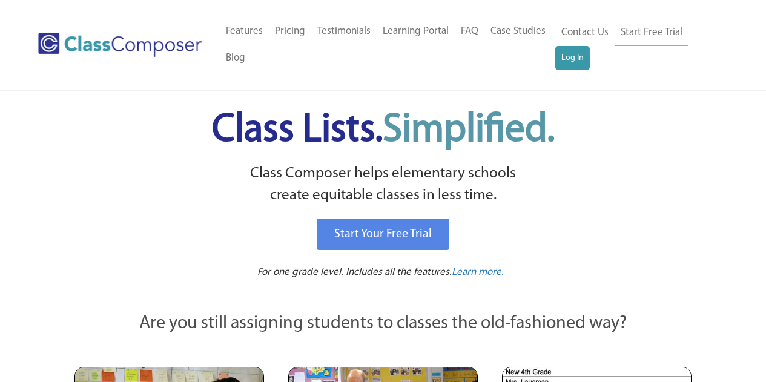  What do you see at coordinates (383, 130) in the screenshot?
I see `span: Class Lists.` at bounding box center [383, 130].